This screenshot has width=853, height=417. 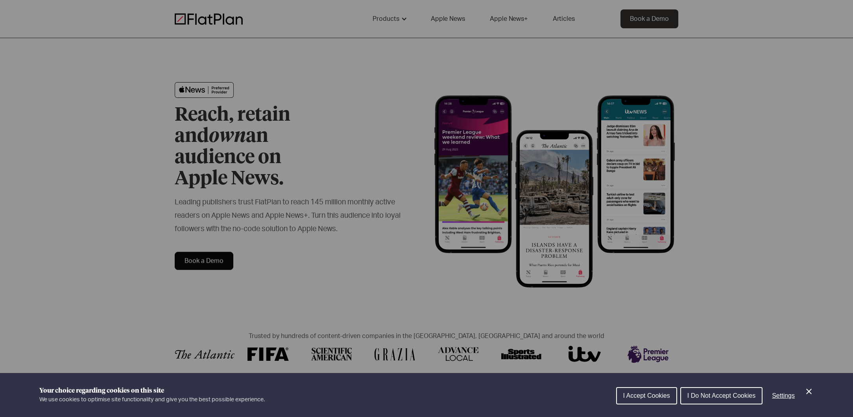 What do you see at coordinates (152, 400) in the screenshot?
I see `p: We use cookies to optimise site functionality and give you the best possible experience.` at bounding box center [152, 400].